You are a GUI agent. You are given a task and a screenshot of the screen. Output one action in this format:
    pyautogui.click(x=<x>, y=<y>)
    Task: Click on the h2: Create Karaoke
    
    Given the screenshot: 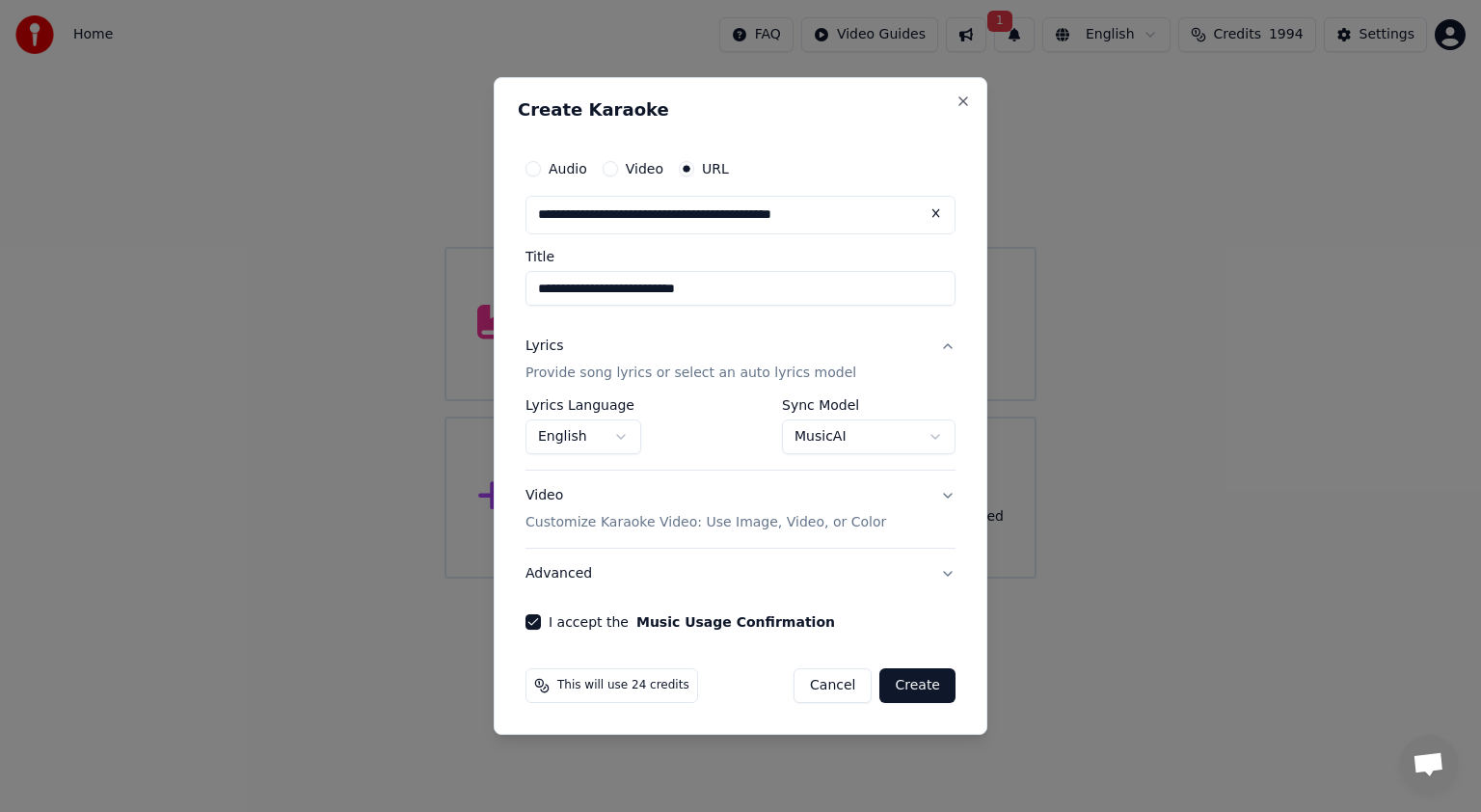 What is the action you would take?
    pyautogui.click(x=740, y=109)
    